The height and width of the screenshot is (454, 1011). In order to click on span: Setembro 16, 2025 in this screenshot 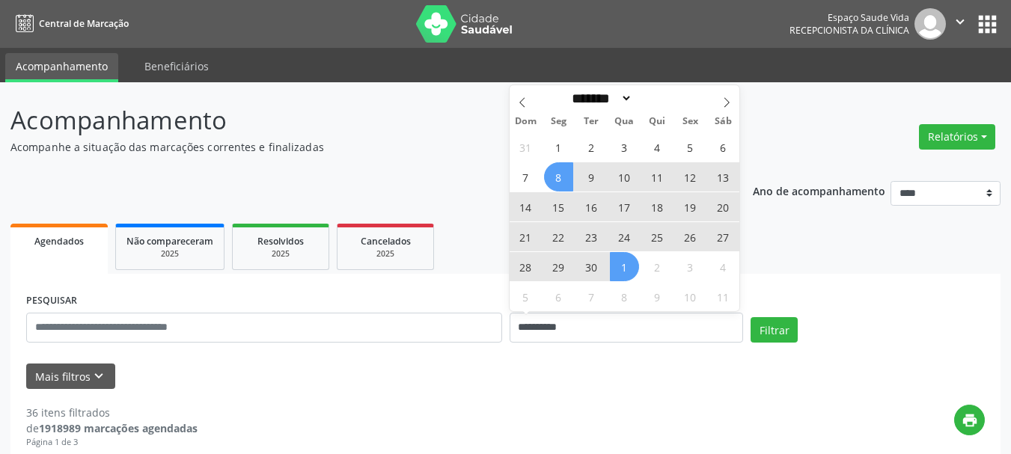, I will do `click(591, 207)`.